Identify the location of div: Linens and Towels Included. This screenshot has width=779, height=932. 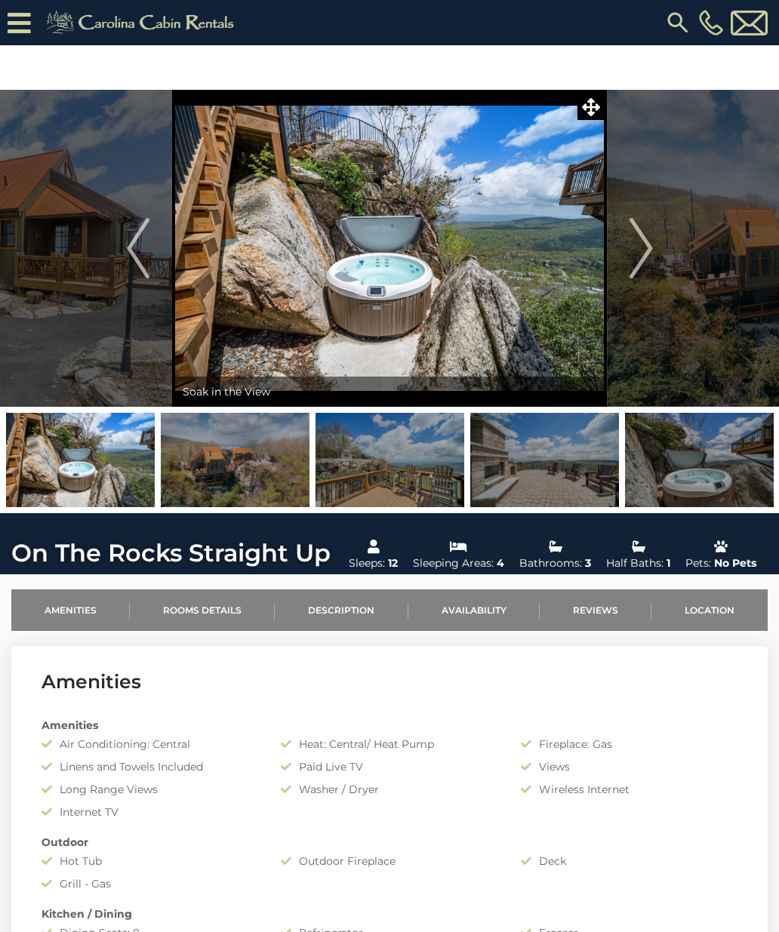
(149, 767).